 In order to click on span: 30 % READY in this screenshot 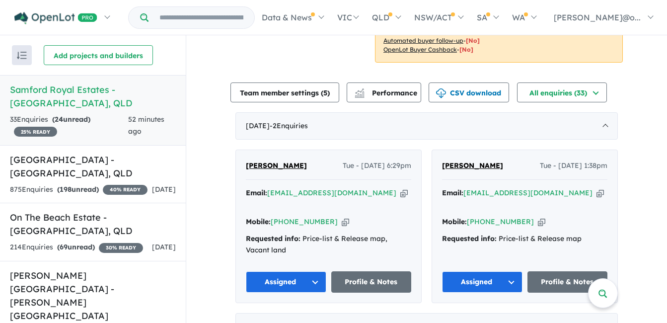, I will do `click(121, 248)`.